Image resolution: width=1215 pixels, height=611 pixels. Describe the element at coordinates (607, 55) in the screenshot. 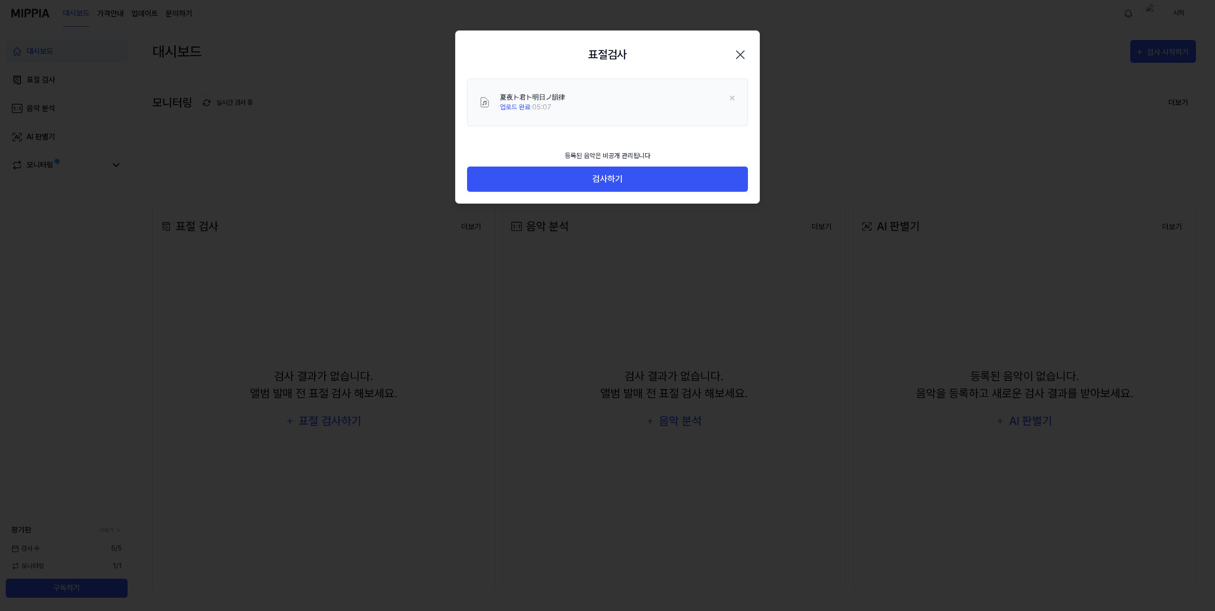

I see `h2: 표절검사` at that location.